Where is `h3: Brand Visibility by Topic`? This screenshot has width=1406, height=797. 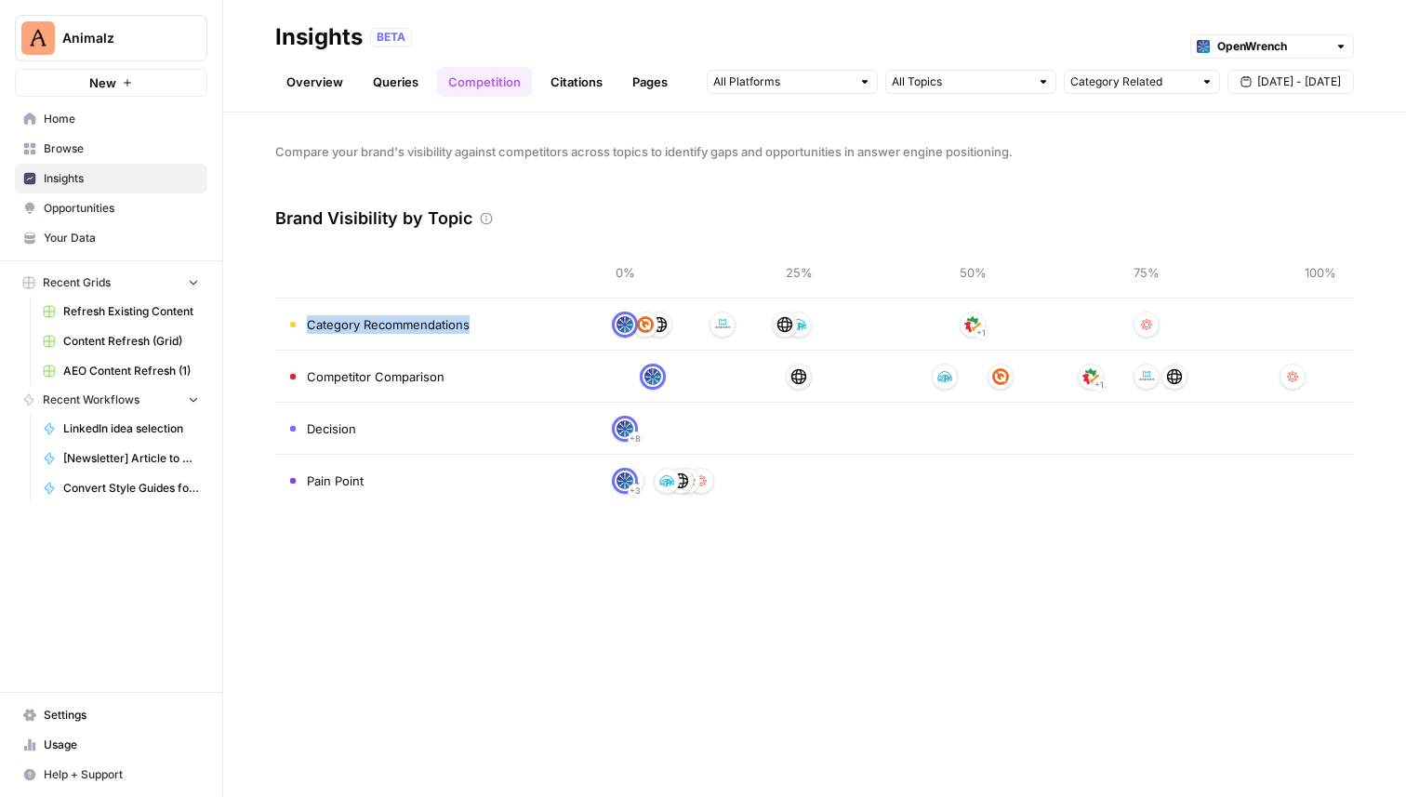 h3: Brand Visibility by Topic is located at coordinates (374, 219).